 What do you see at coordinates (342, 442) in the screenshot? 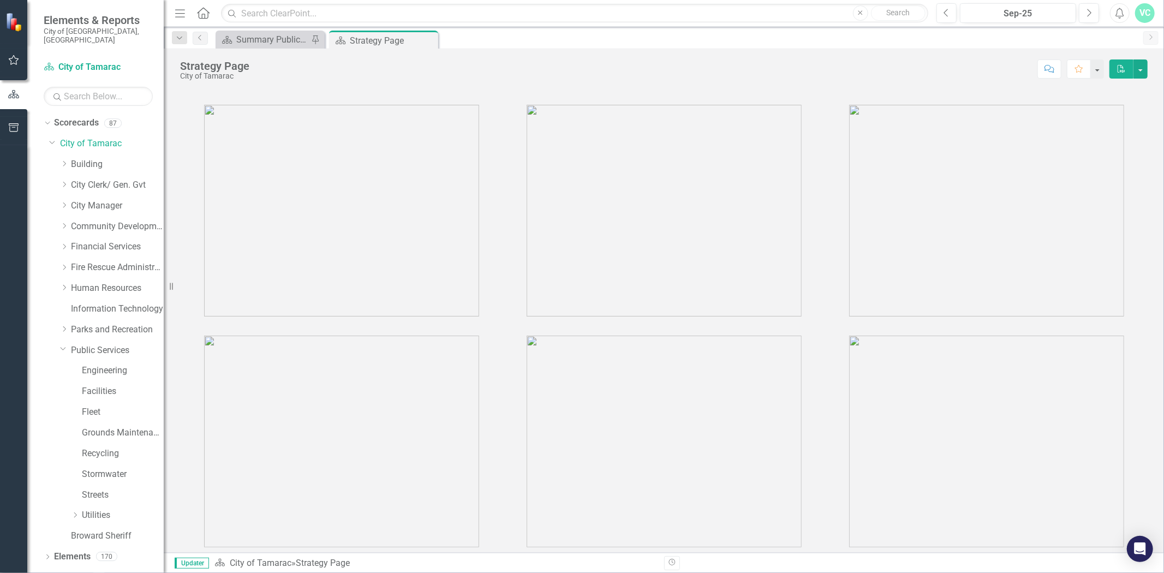
I see `img: tamarac4%20v2.png` at bounding box center [342, 442].